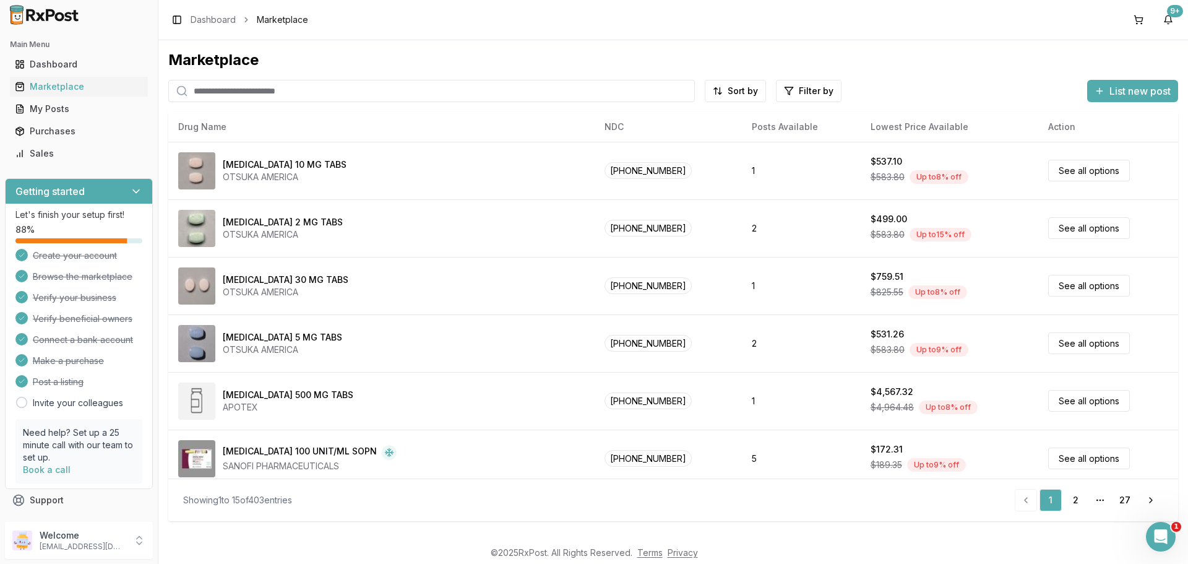 The width and height of the screenshot is (1188, 564). What do you see at coordinates (238, 500) in the screenshot?
I see `div: Showing 1 to 15 of 403 entries` at bounding box center [238, 500].